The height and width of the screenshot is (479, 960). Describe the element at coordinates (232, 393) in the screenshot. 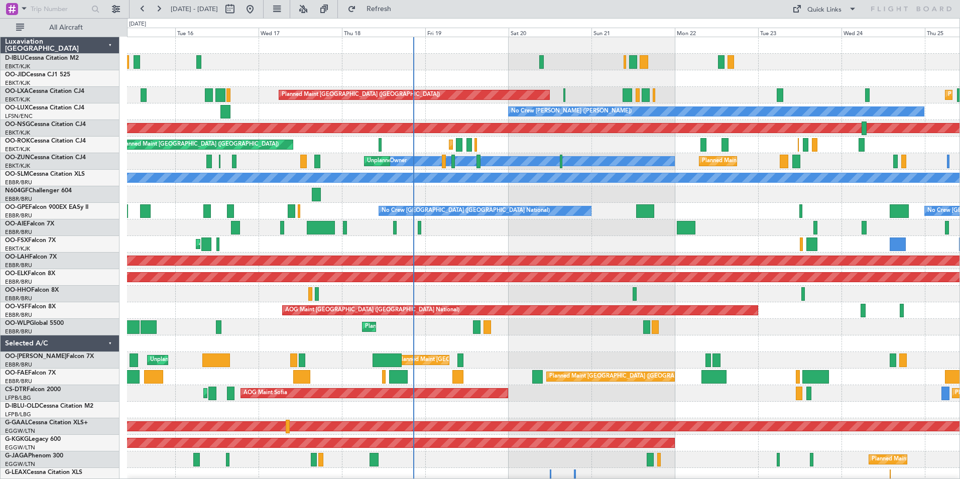

I see `div: Planned Maint Sofia` at that location.